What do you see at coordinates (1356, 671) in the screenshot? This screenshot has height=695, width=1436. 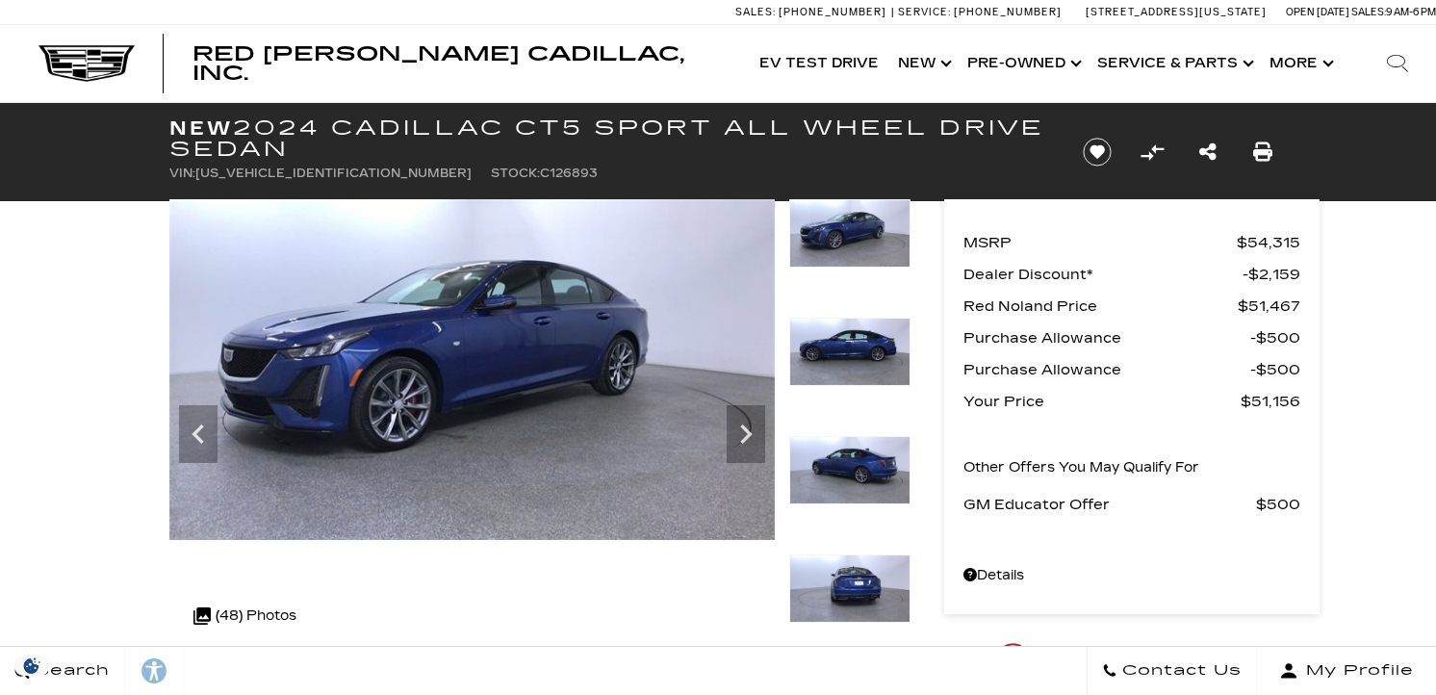 I see `span: My Profile` at bounding box center [1356, 671].